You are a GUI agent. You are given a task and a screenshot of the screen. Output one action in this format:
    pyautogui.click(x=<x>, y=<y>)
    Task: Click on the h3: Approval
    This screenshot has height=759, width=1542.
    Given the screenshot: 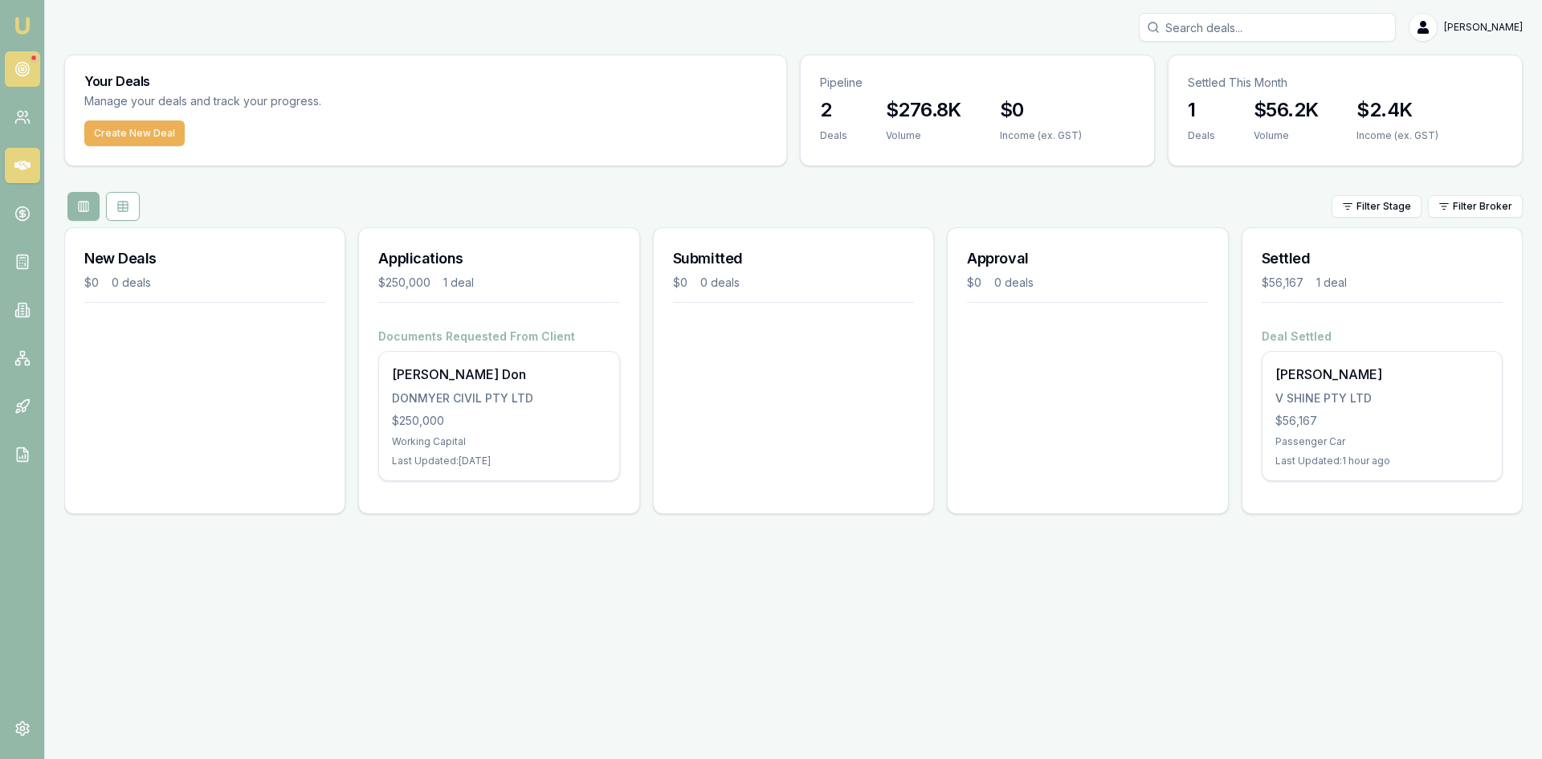 What is the action you would take?
    pyautogui.click(x=1088, y=259)
    